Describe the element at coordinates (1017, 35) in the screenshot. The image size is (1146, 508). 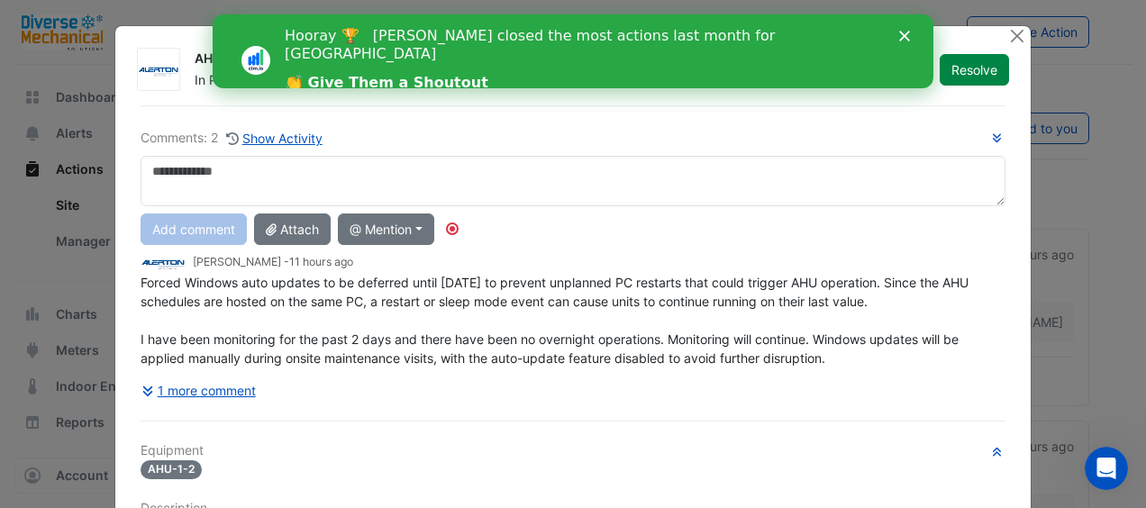
I see `button: Close` at that location.